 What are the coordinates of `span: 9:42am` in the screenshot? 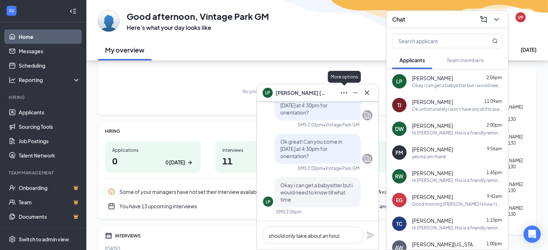 It's located at (494, 196).